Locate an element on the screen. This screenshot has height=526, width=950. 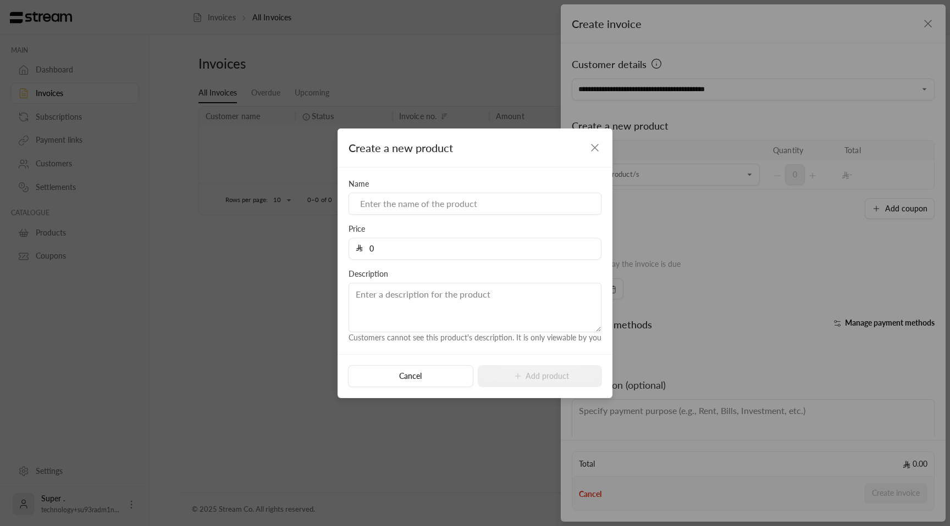
button: Cancel is located at coordinates (410, 376).